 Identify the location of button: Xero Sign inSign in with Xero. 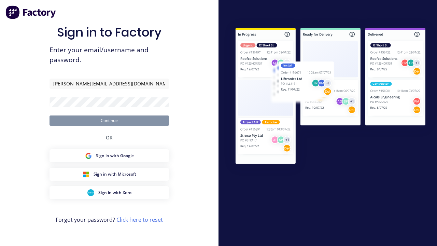
(109, 193).